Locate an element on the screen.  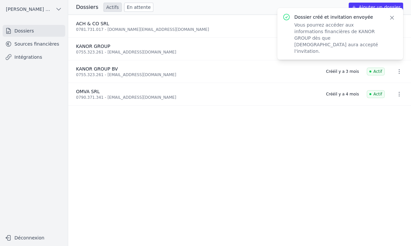
button: Ajouter un dossier is located at coordinates (376, 7).